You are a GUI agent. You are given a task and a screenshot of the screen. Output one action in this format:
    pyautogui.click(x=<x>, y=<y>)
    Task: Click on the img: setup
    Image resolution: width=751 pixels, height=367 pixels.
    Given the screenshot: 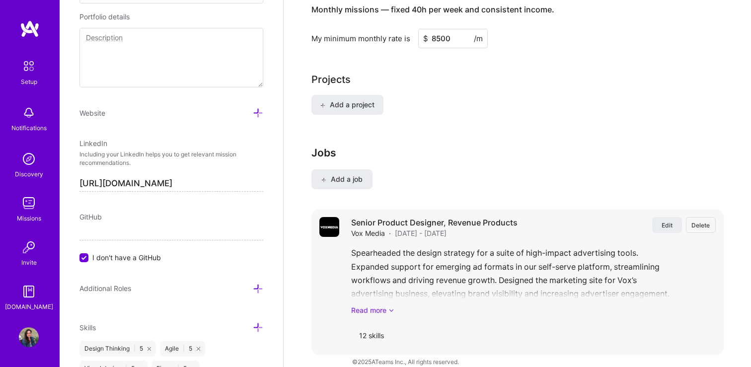 What is the action you would take?
    pyautogui.click(x=29, y=66)
    